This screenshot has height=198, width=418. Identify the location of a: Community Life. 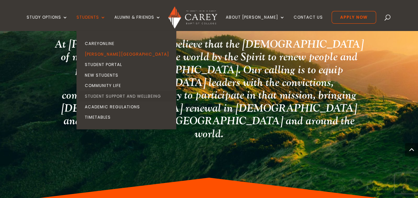
(128, 85).